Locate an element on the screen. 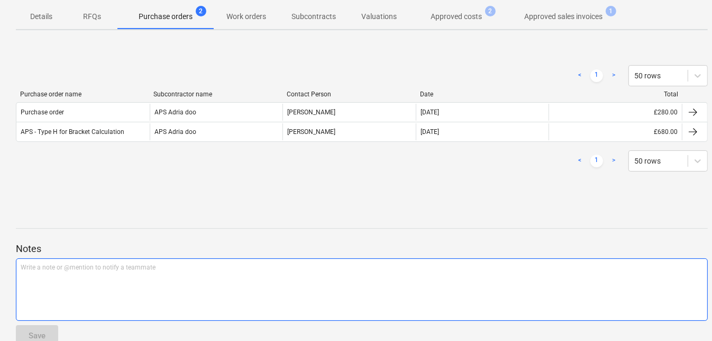 The width and height of the screenshot is (712, 341). div: £280.00 is located at coordinates (615, 112).